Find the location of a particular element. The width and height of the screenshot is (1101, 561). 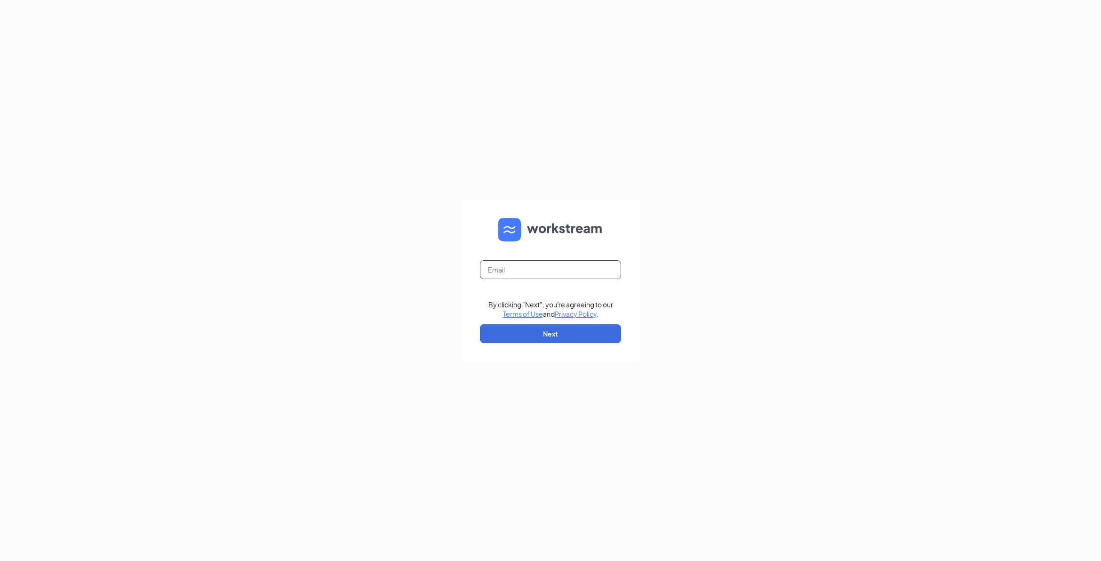

a: Terms of Use is located at coordinates (523, 314).